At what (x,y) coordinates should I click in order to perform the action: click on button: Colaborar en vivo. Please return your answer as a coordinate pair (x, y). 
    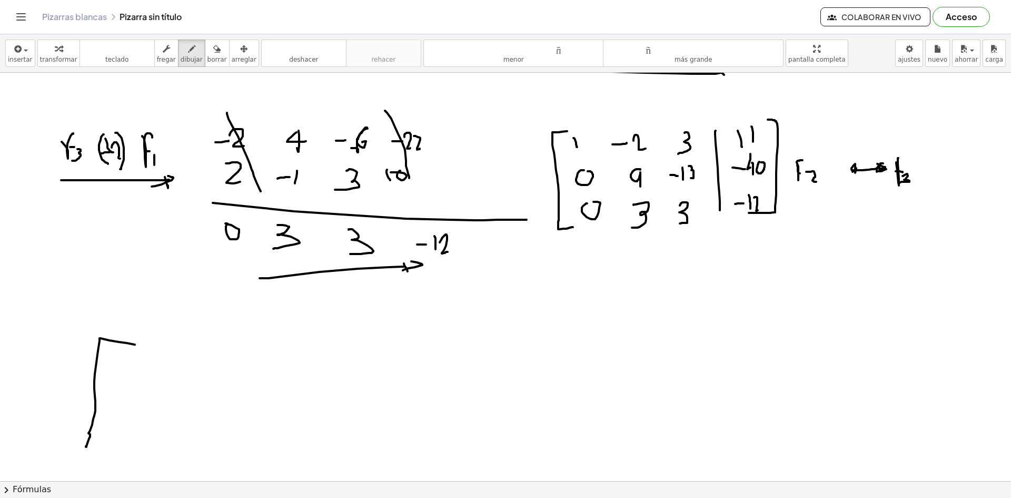
    Looking at the image, I should click on (875, 17).